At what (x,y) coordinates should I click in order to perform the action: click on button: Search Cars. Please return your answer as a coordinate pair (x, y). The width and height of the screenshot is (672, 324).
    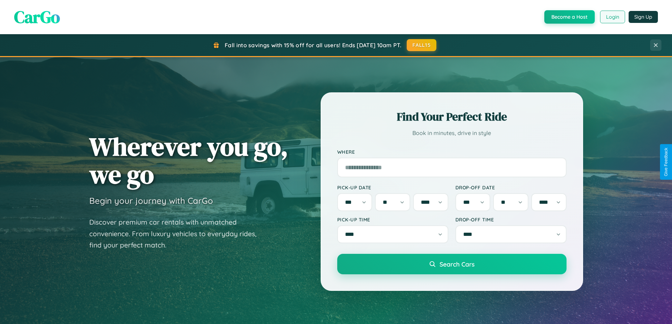
    Looking at the image, I should click on (452, 264).